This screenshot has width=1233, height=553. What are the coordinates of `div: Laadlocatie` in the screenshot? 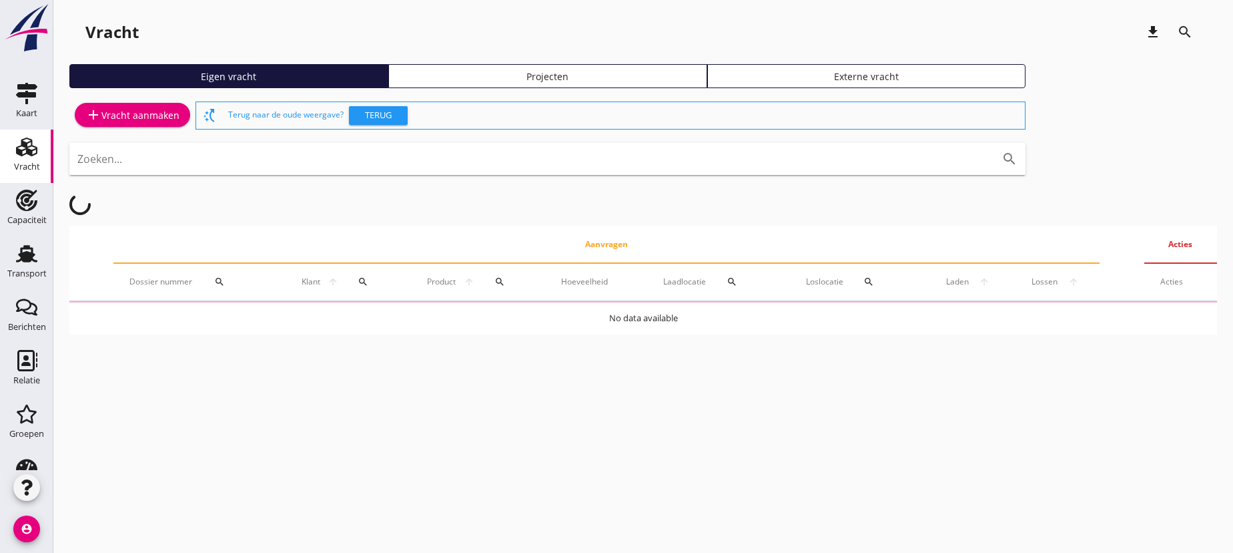 It's located at (718, 282).